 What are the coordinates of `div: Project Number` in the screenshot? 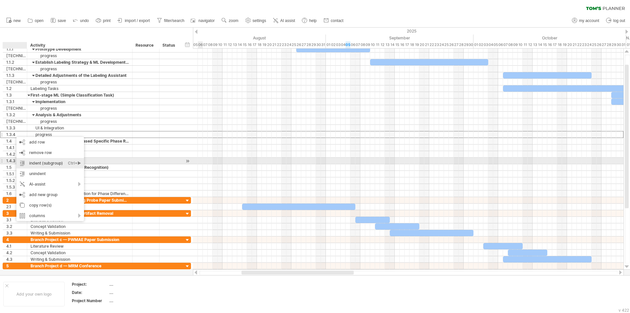 It's located at (90, 300).